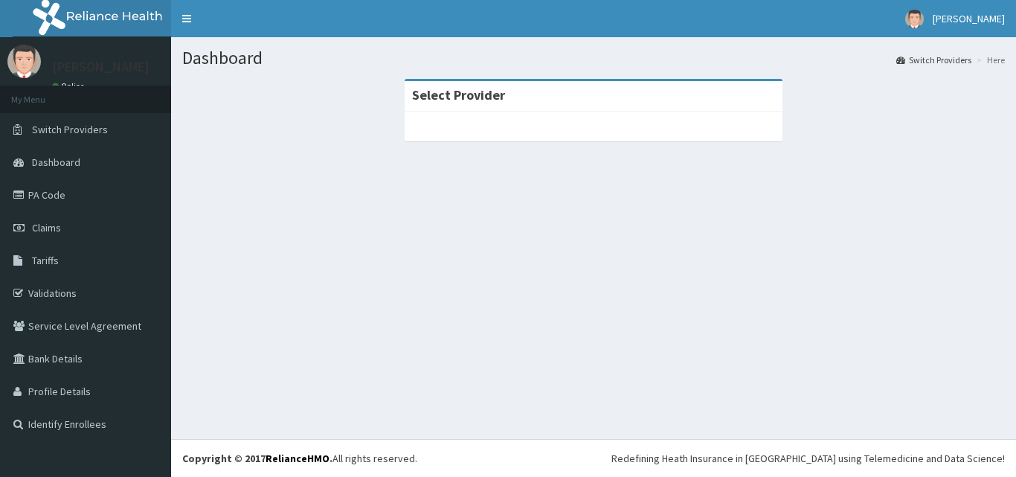 The width and height of the screenshot is (1016, 477). What do you see at coordinates (298, 458) in the screenshot?
I see `a: RelianceHMO` at bounding box center [298, 458].